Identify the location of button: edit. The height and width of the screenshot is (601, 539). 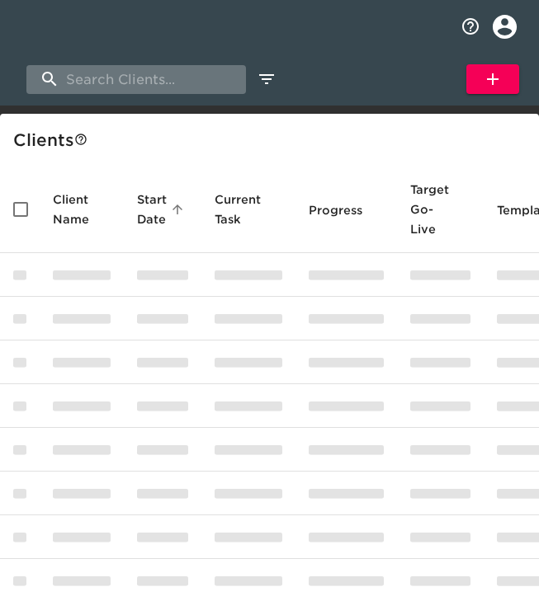
(266, 79).